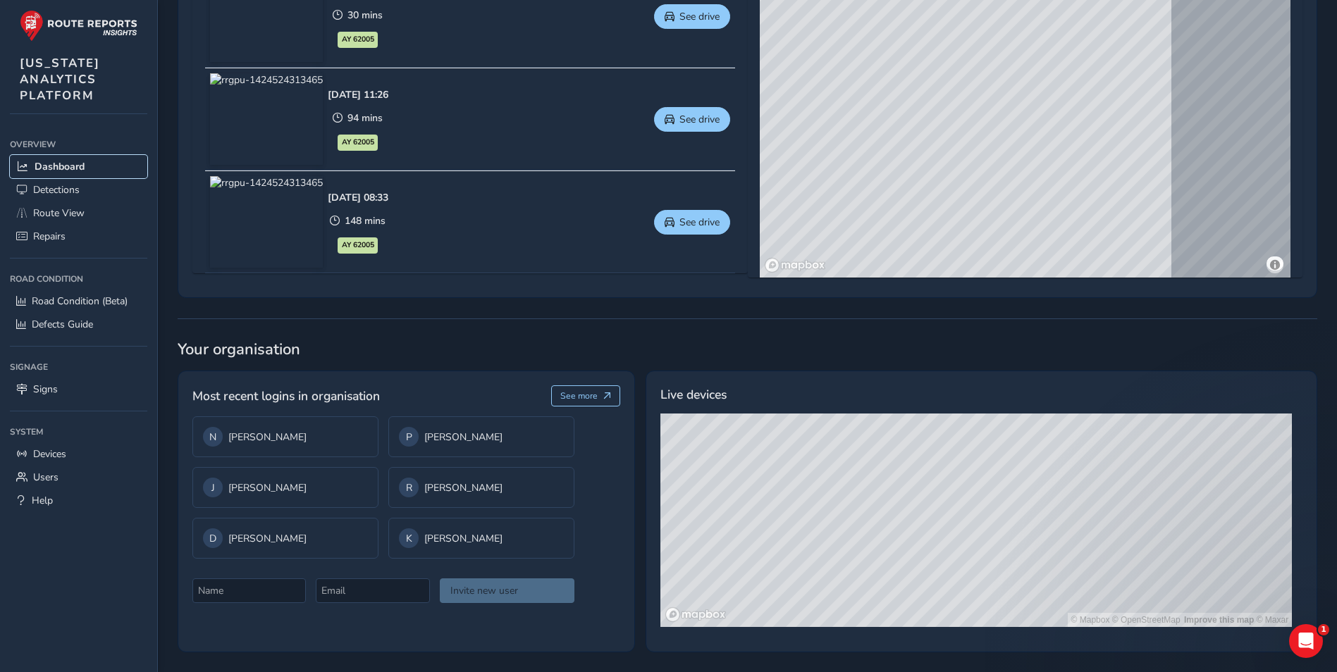 The height and width of the screenshot is (672, 1337). I want to click on input: Email, so click(372, 591).